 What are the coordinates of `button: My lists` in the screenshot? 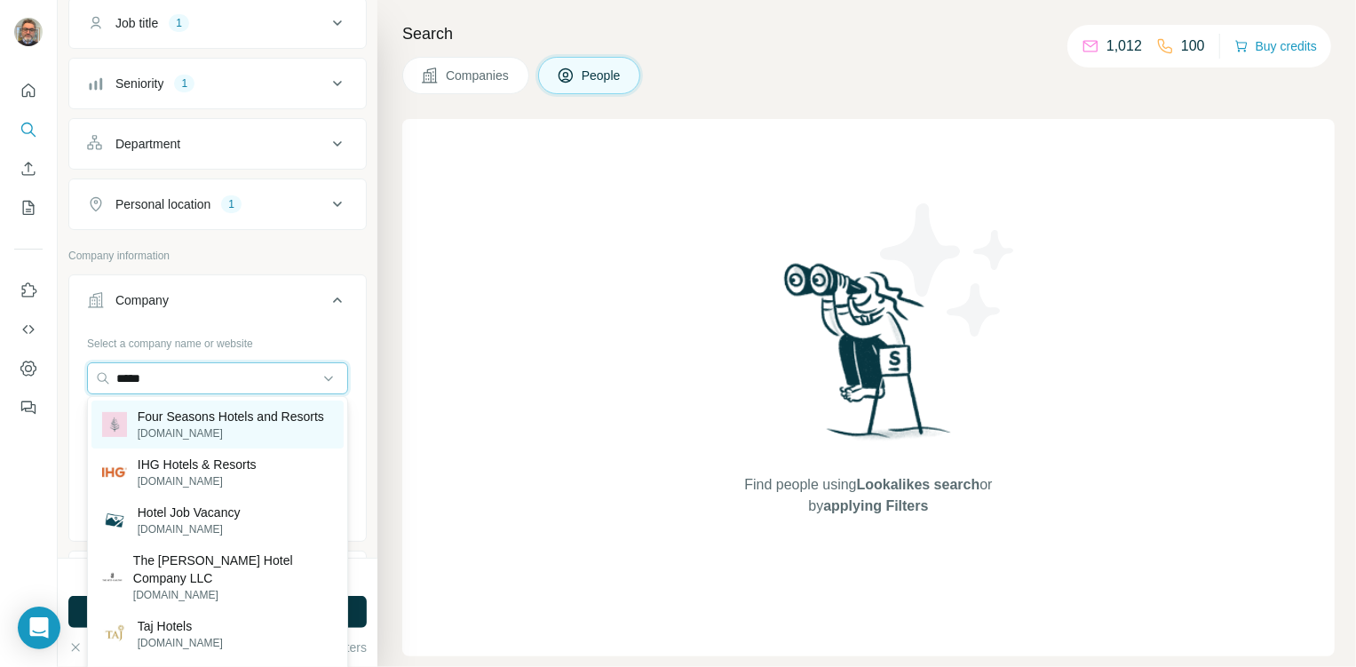 It's located at (28, 208).